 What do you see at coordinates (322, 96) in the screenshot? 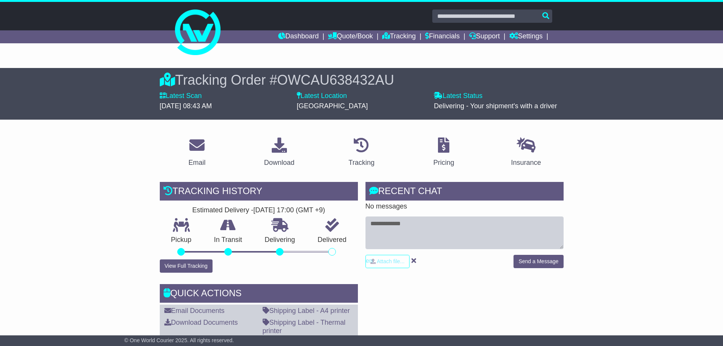
I see `label: Latest Location` at bounding box center [322, 96].